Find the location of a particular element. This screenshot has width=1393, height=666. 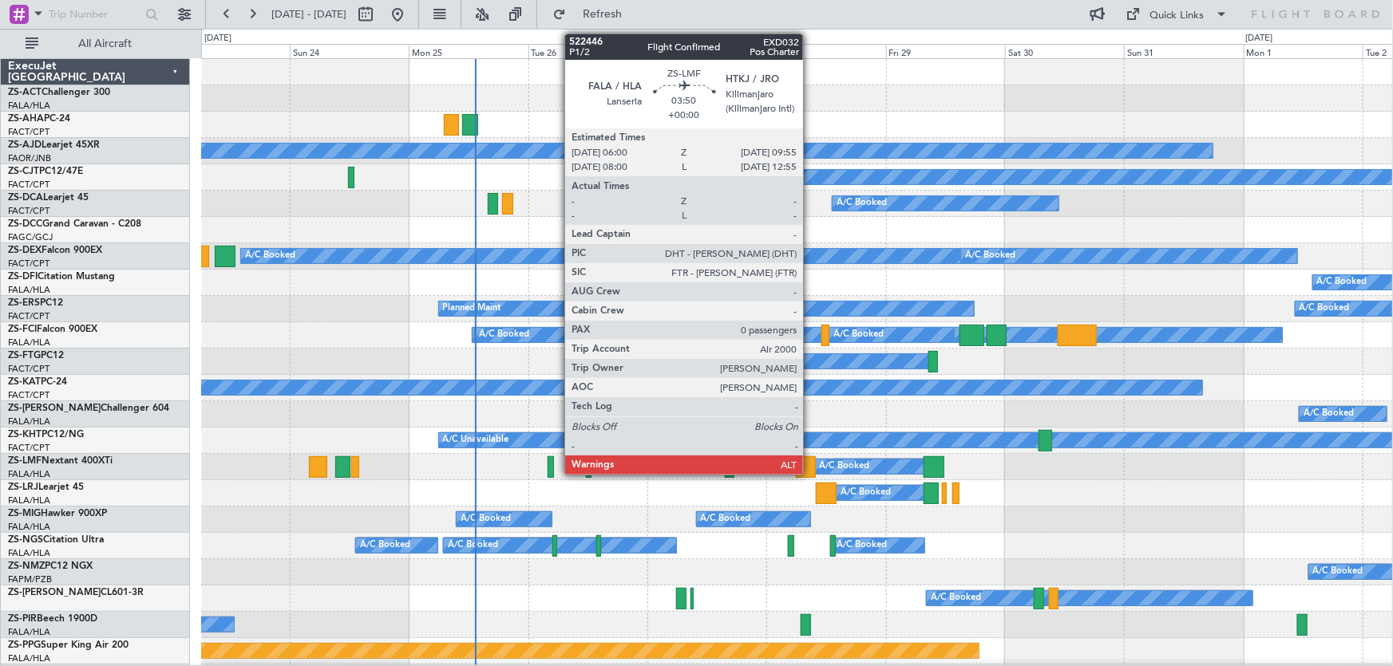

button: Refresh is located at coordinates (593, 14).